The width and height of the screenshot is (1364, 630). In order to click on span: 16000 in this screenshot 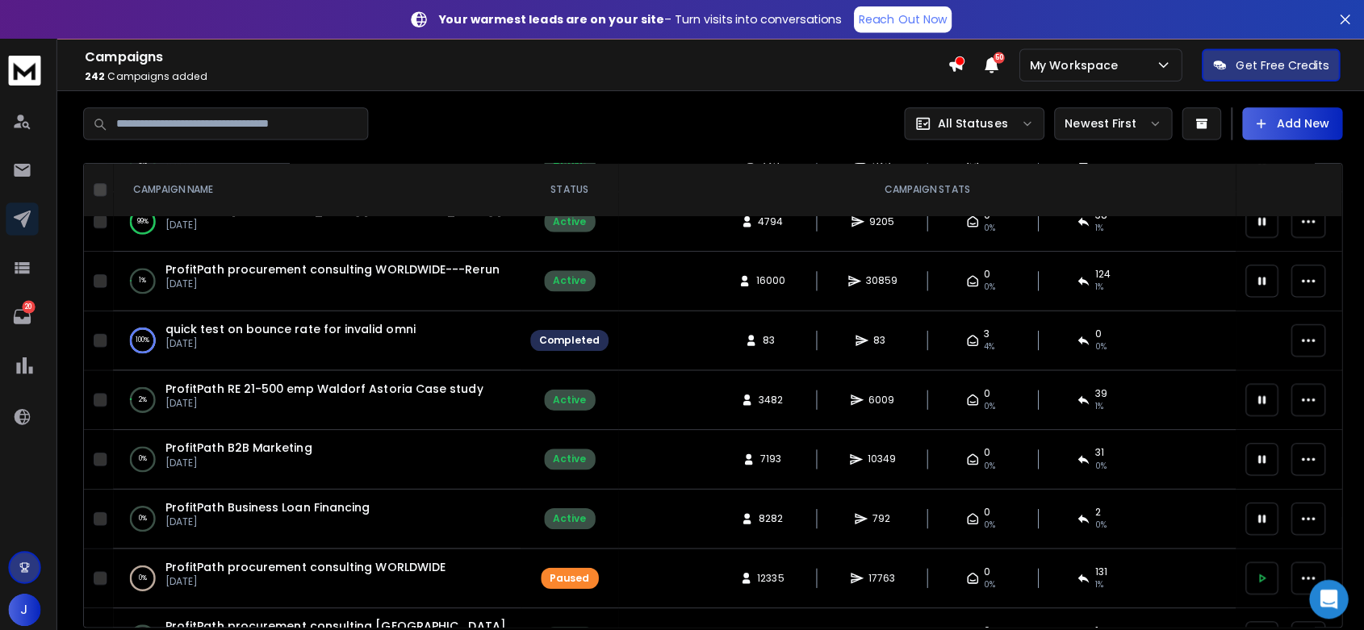, I will do `click(772, 278)`.